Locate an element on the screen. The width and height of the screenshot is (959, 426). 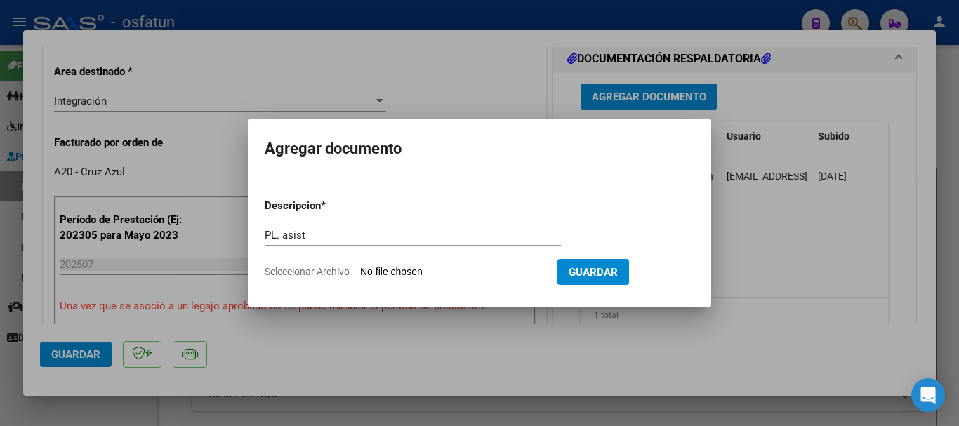
span: Guardar is located at coordinates (593, 272).